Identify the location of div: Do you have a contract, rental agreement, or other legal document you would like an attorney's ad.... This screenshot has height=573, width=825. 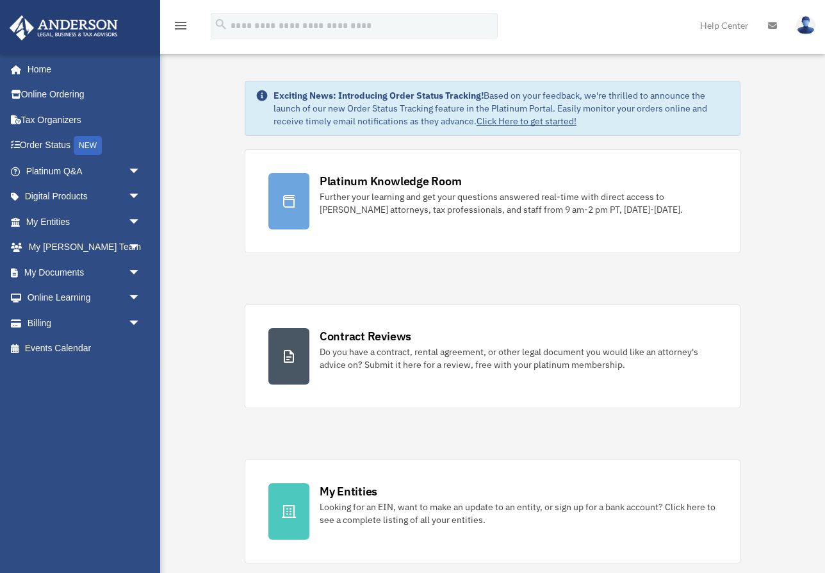
(518, 358).